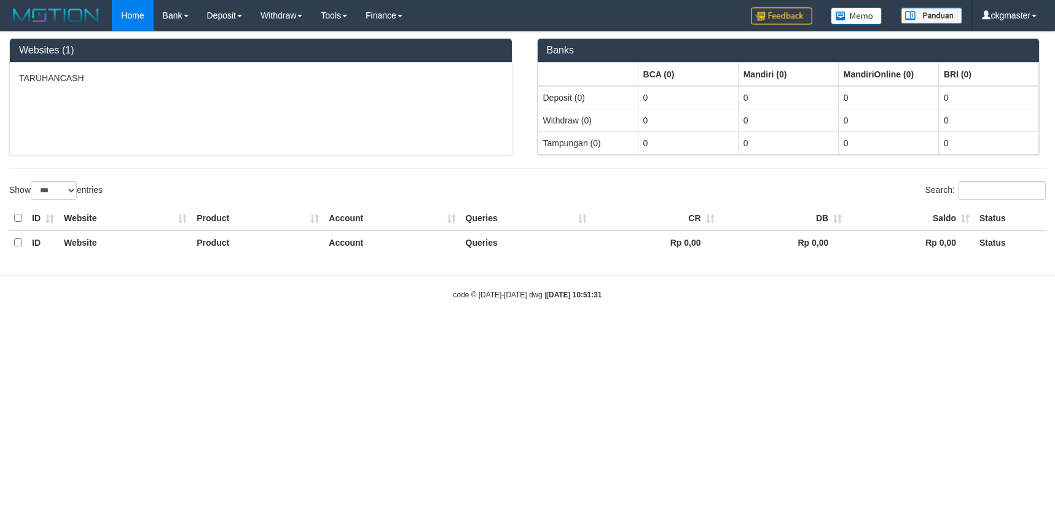  Describe the element at coordinates (587, 98) in the screenshot. I see `td: Deposit (0)` at that location.